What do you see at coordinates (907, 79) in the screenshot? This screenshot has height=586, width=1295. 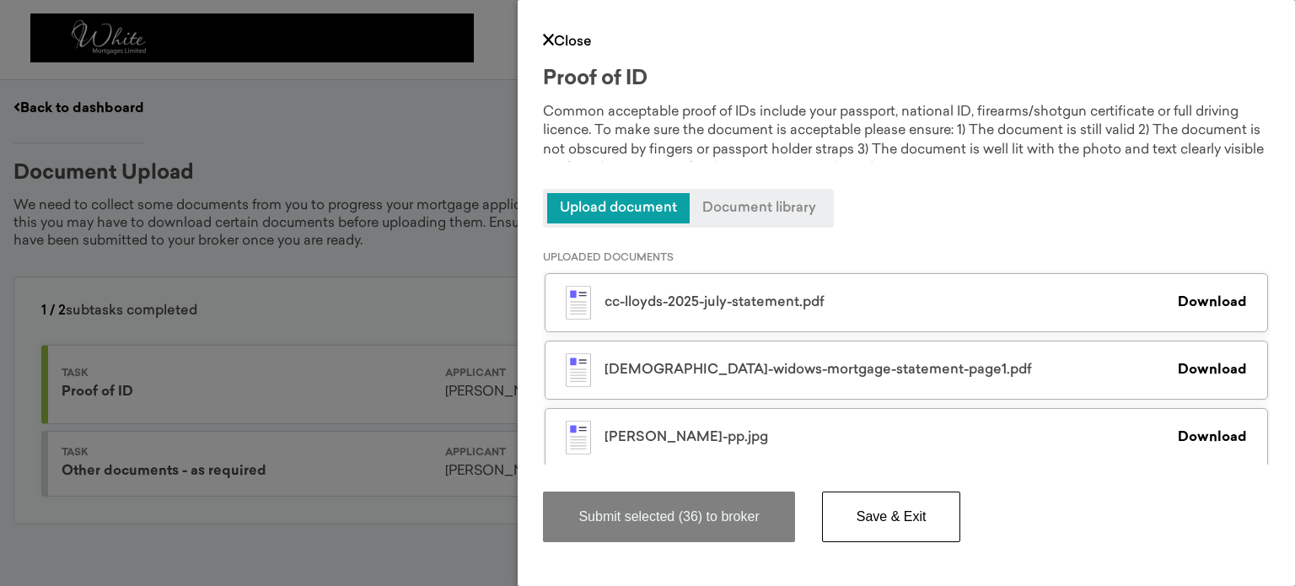 I see `div: Proof of ID` at bounding box center [907, 79].